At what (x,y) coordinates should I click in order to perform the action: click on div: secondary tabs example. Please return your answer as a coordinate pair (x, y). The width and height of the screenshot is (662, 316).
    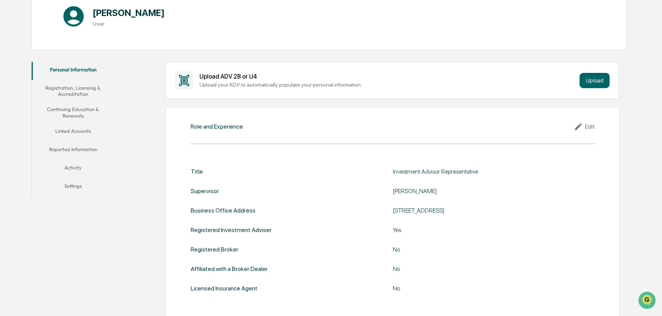
    Looking at the image, I should click on (73, 129).